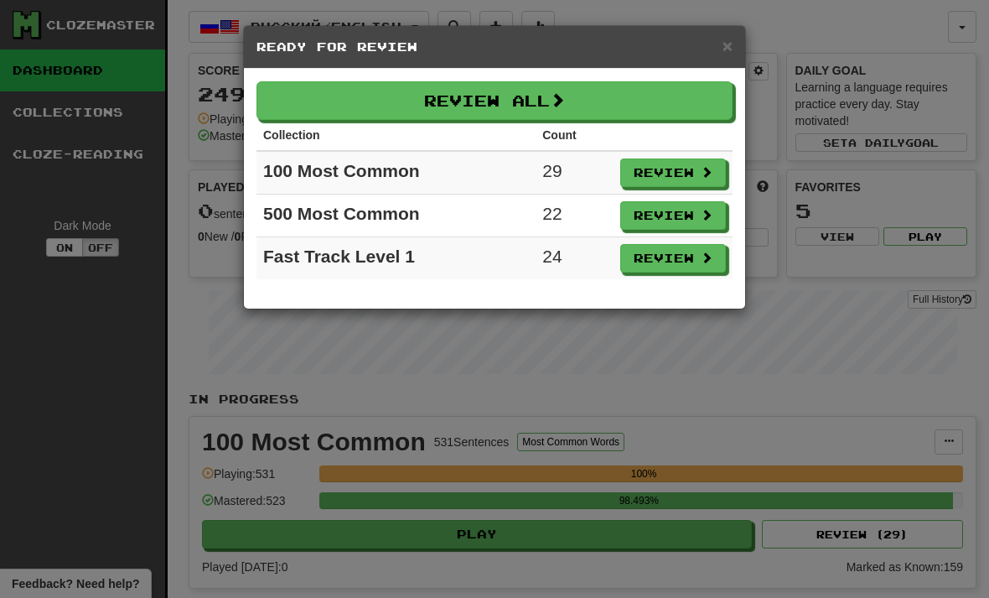 This screenshot has height=598, width=989. What do you see at coordinates (574, 135) in the screenshot?
I see `th: Count` at bounding box center [574, 135].